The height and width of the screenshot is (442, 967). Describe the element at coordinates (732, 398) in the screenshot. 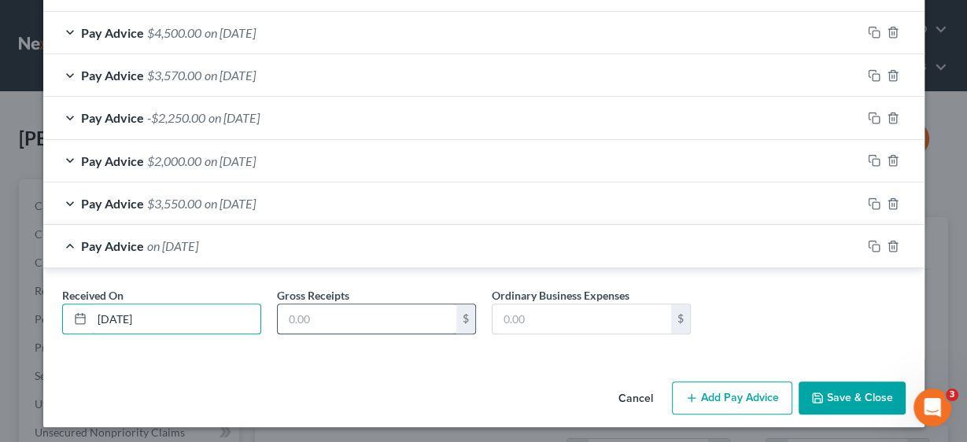

I see `button: Add Pay Advice` at that location.